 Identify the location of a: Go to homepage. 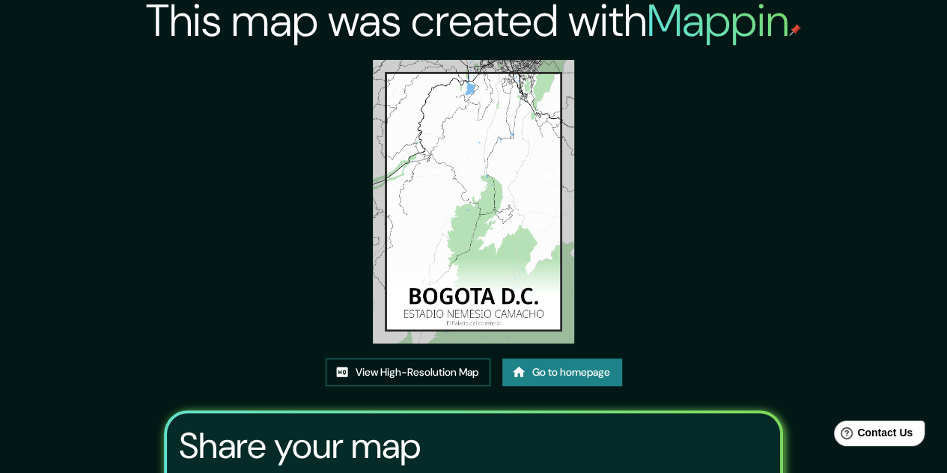
(562, 372).